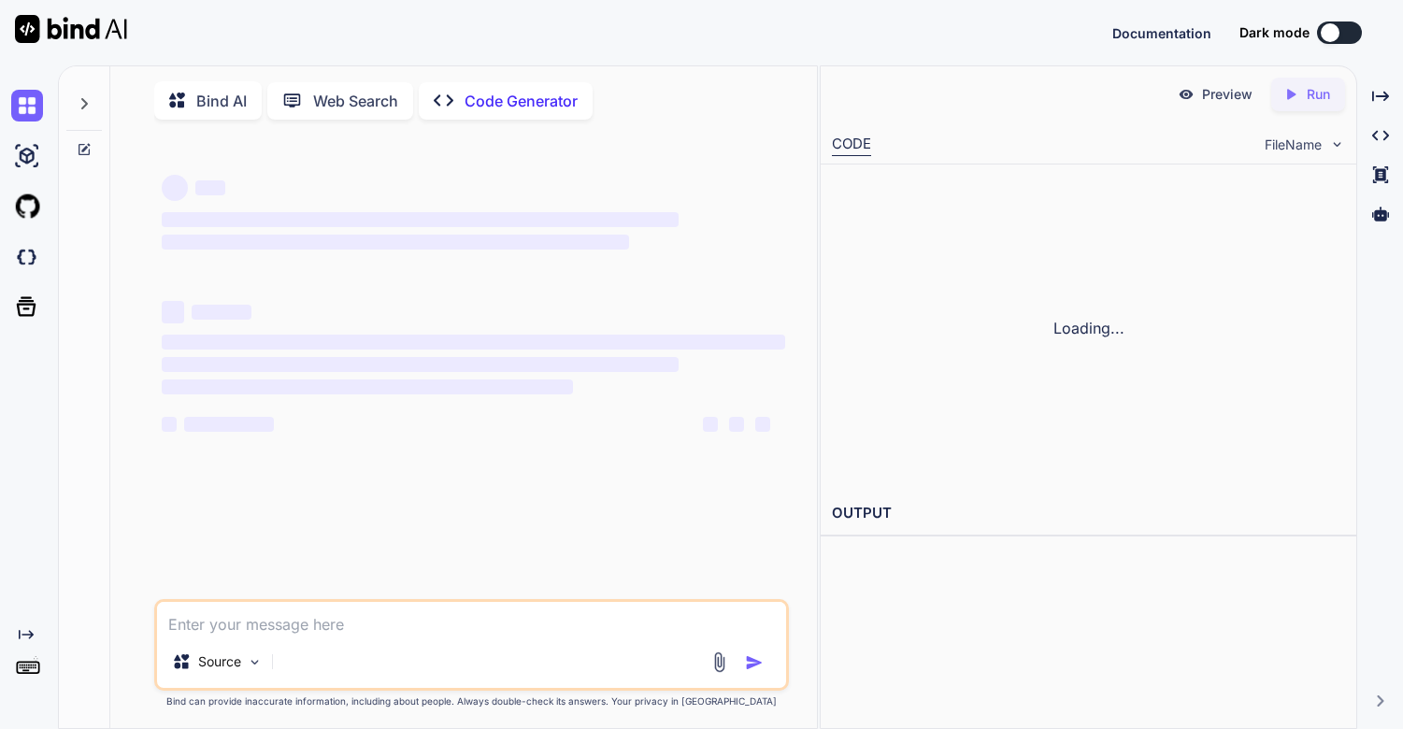 This screenshot has height=729, width=1403. Describe the element at coordinates (220, 662) in the screenshot. I see `p: Source` at that location.